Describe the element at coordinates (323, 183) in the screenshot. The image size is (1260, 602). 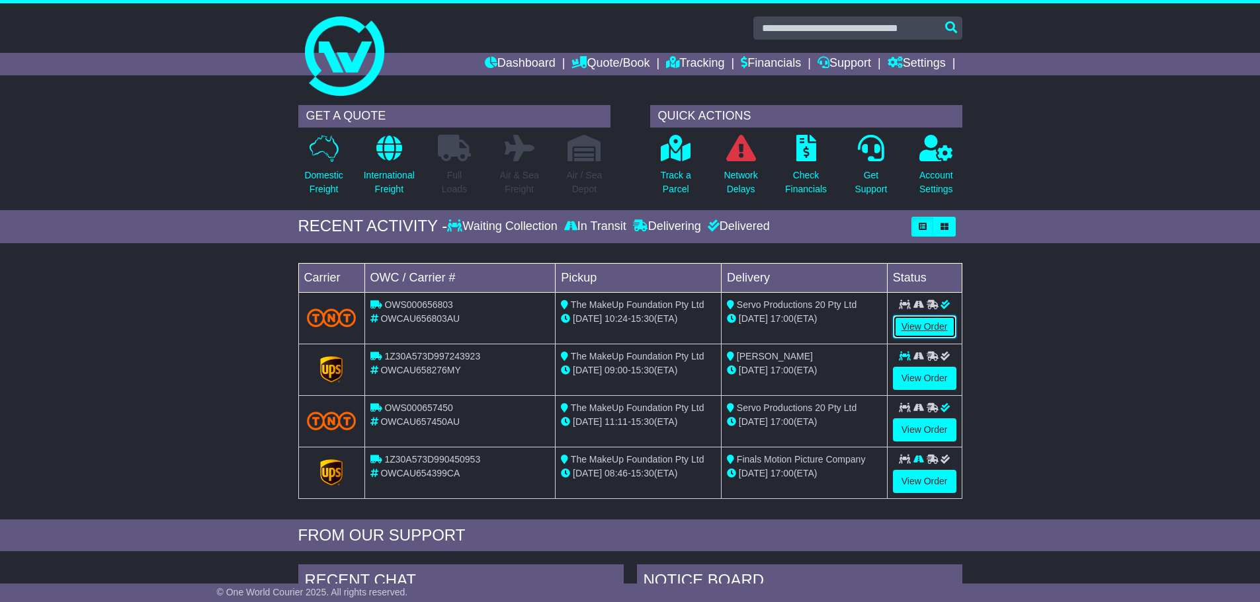
I see `p: Domestic Freight` at that location.